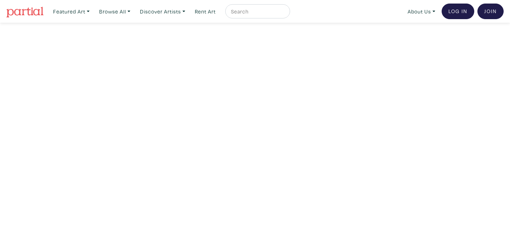 The width and height of the screenshot is (510, 241). I want to click on a: Featured Art, so click(71, 11).